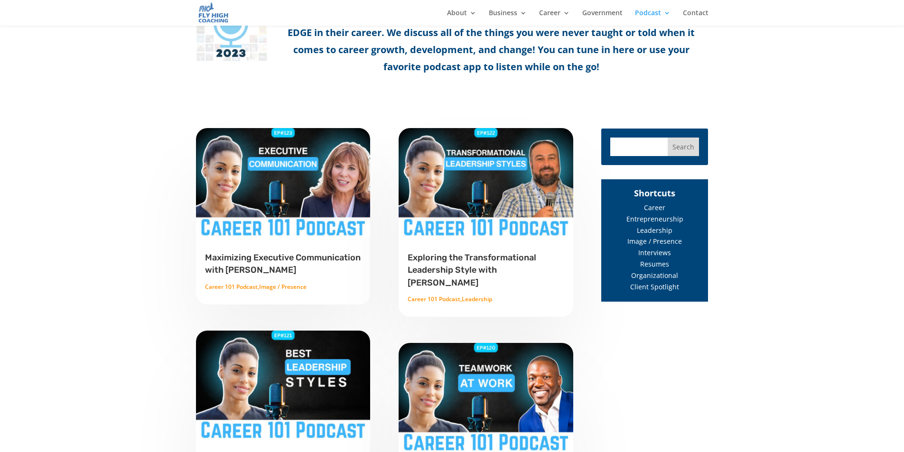 This screenshot has width=904, height=452. What do you see at coordinates (462, 18) in the screenshot?
I see `a: About` at bounding box center [462, 18].